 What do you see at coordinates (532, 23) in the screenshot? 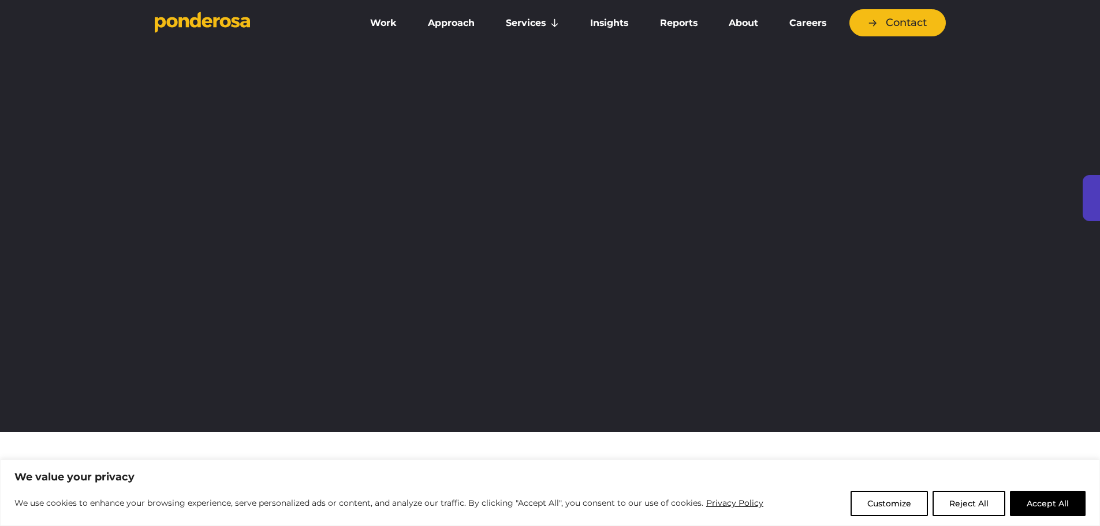
I see `a: Services` at bounding box center [532, 23].